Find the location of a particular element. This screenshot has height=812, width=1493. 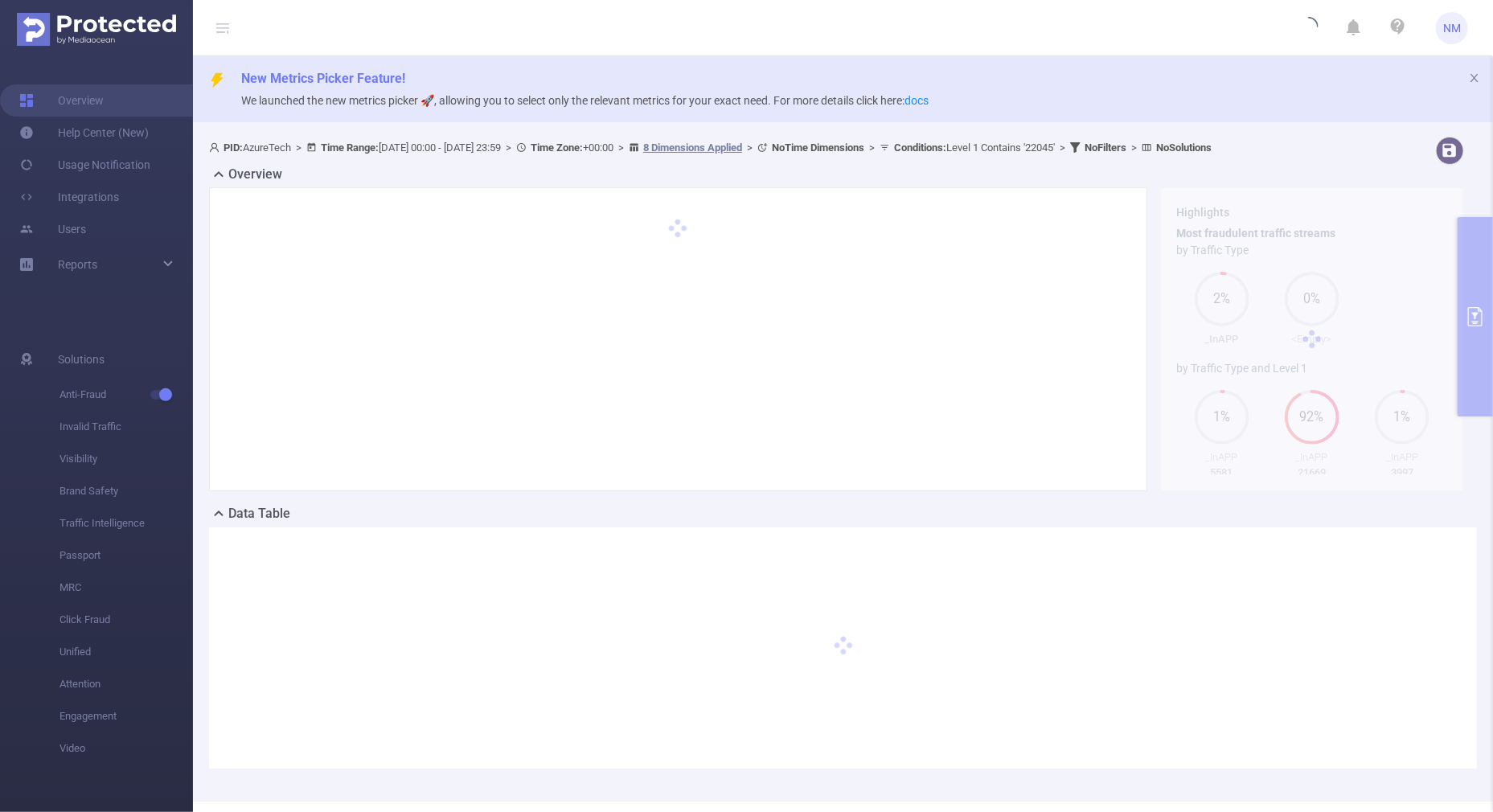

a: Help Center (New) is located at coordinates (84, 132).